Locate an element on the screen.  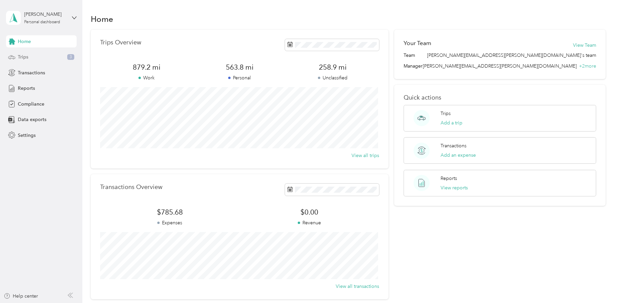
p: Trips is located at coordinates (446, 113).